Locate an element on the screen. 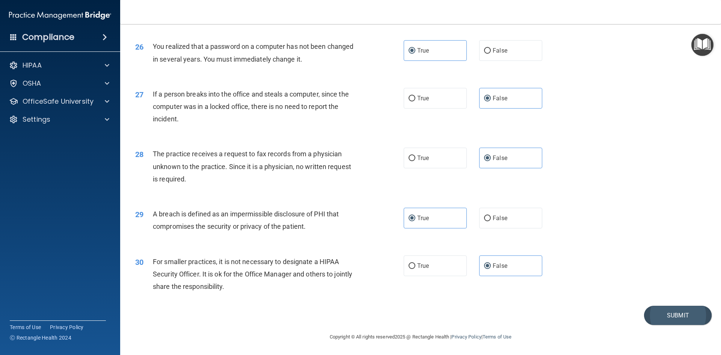  span: 26 is located at coordinates (139, 47).